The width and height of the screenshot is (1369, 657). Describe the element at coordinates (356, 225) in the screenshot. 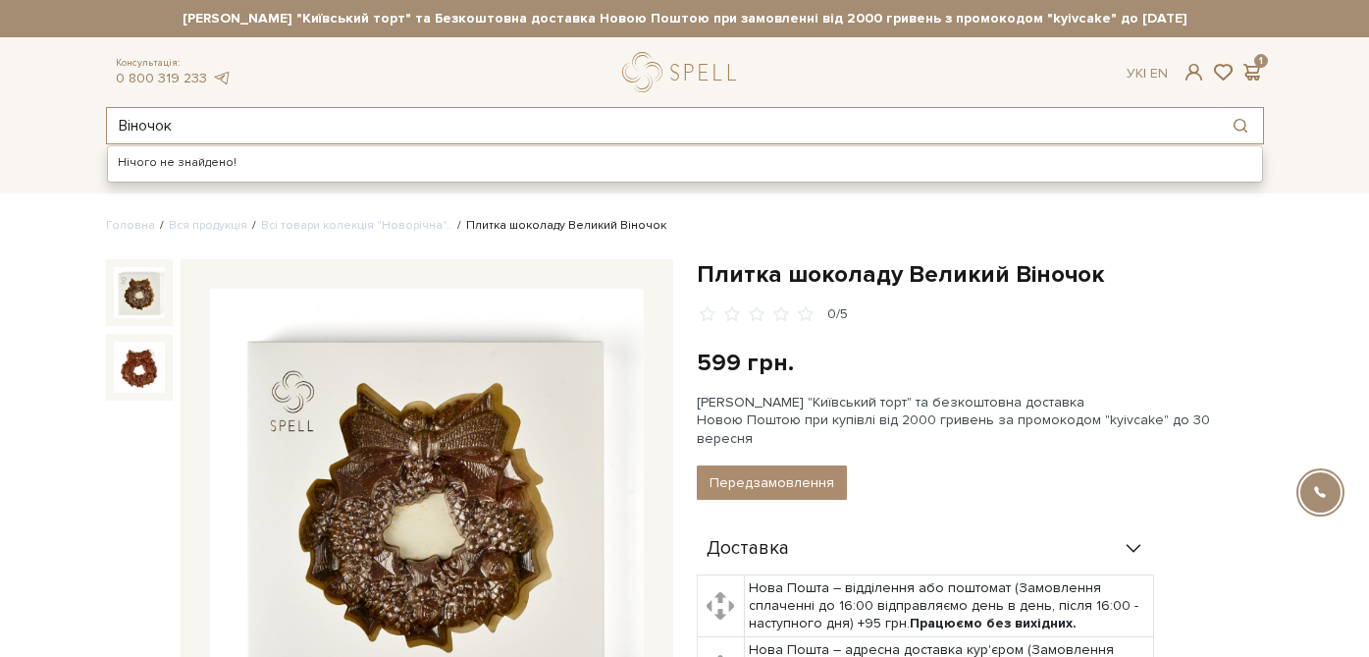

I see `a: Всі товари колекція "Новорічна"..` at that location.